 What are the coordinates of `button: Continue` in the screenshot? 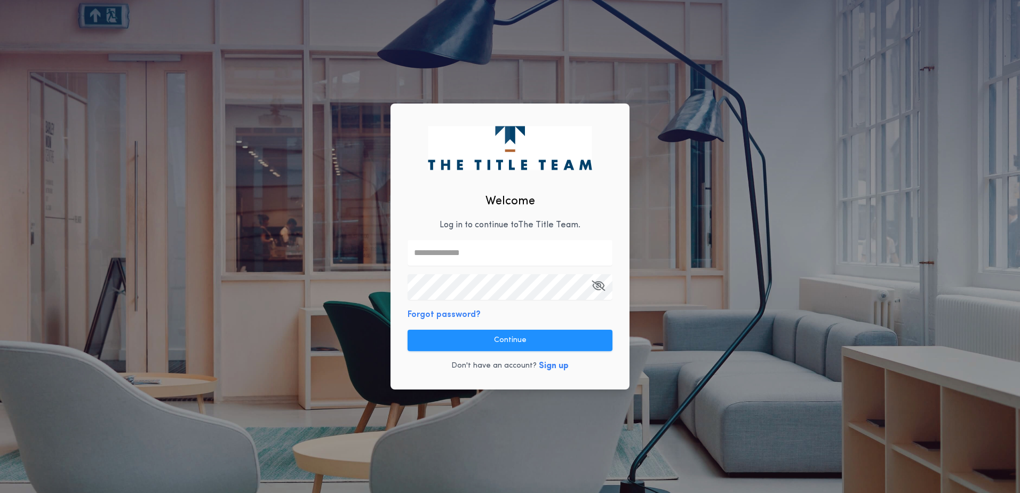 It's located at (510, 340).